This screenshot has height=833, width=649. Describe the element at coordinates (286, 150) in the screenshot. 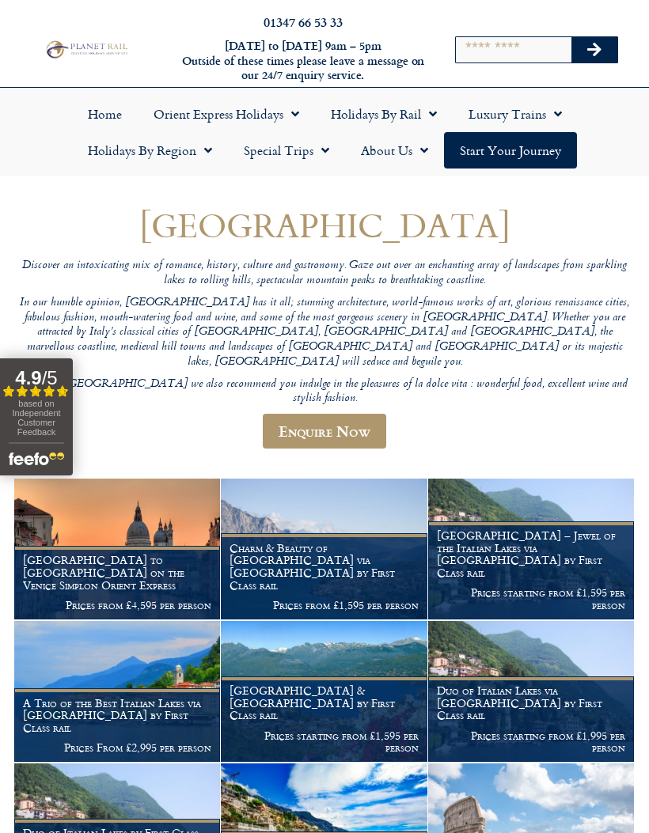

I see `a: Special Trips` at that location.